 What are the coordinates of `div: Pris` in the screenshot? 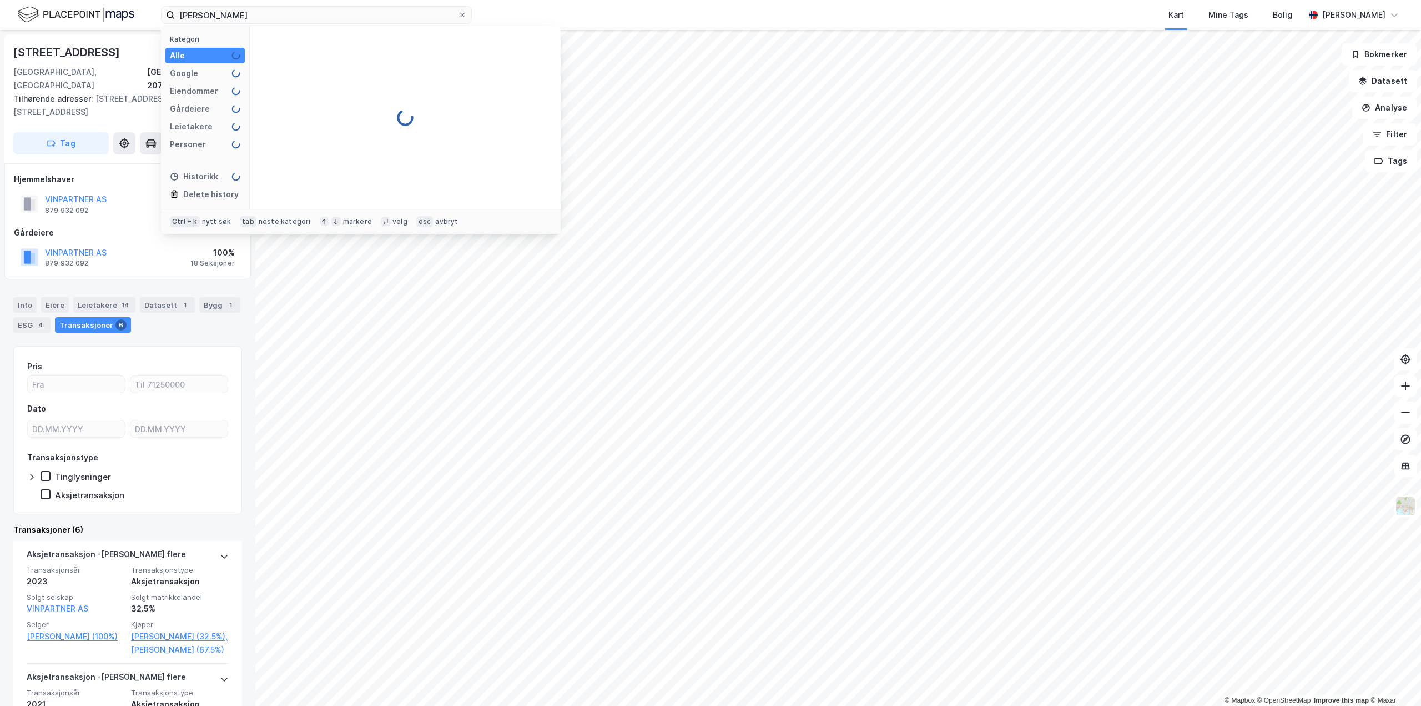 It's located at (34, 366).